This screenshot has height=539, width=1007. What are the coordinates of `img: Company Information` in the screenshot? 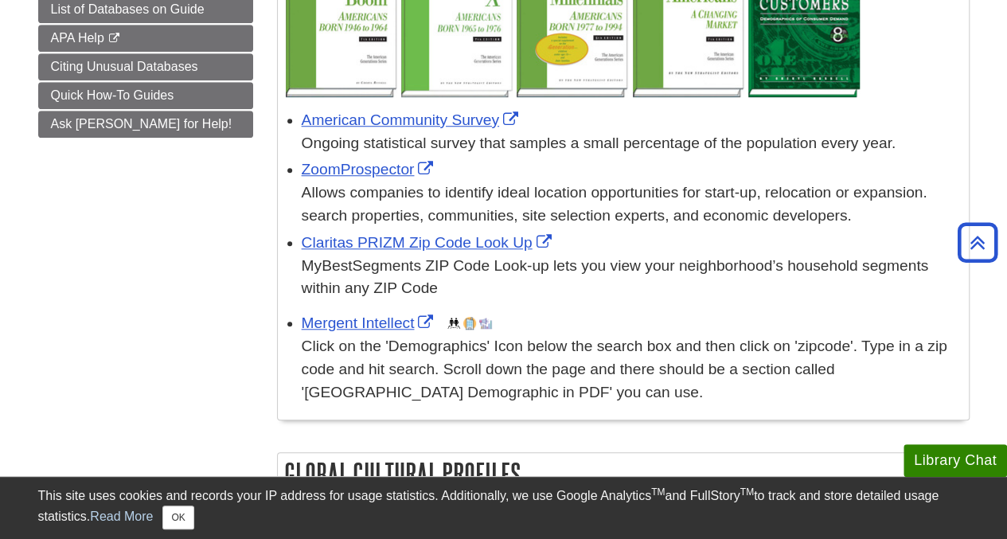 It's located at (470, 323).